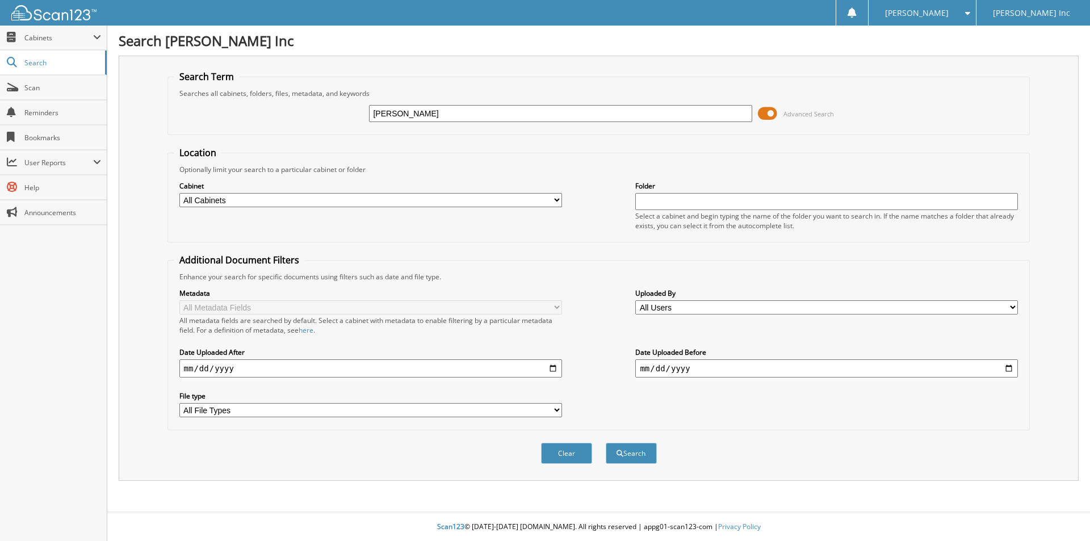 Image resolution: width=1090 pixels, height=541 pixels. I want to click on legend: Additional Document Filters, so click(239, 260).